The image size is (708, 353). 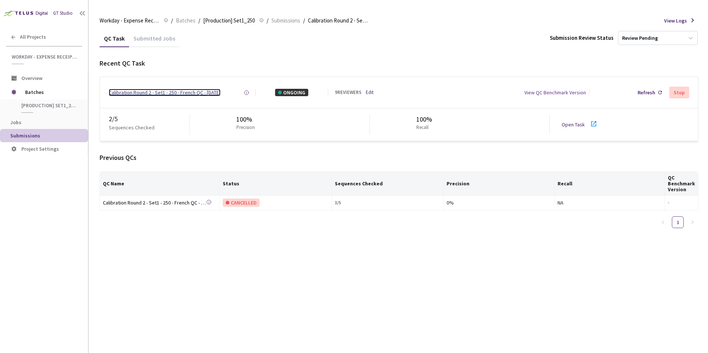 I want to click on li: 1, so click(x=678, y=222).